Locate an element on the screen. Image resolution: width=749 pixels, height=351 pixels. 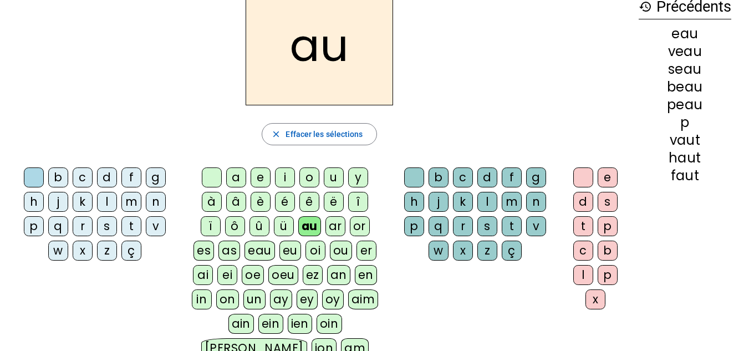
div: veau is located at coordinates (685, 52).